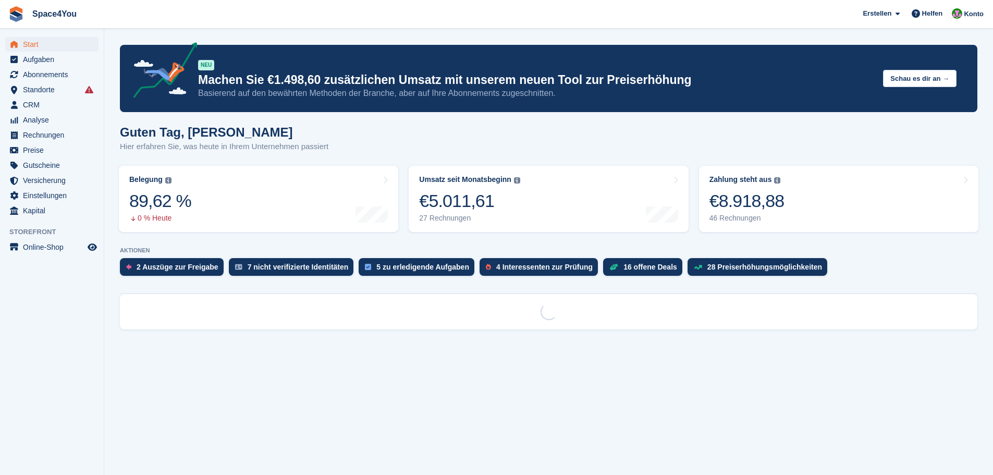 The image size is (993, 475). I want to click on a: Speisekarte, so click(52, 247).